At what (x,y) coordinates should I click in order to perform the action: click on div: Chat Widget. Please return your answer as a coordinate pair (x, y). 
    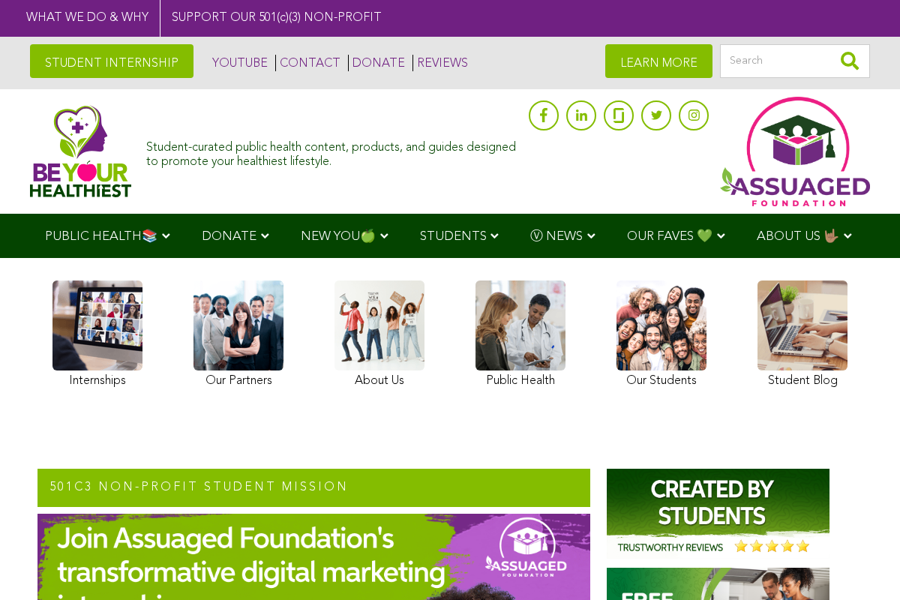
    Looking at the image, I should click on (863, 564).